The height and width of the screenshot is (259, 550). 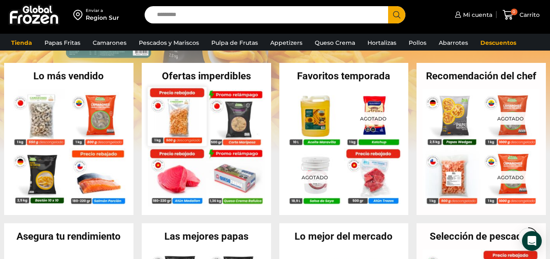 I want to click on h2: Asegura tu rendimiento, so click(x=69, y=237).